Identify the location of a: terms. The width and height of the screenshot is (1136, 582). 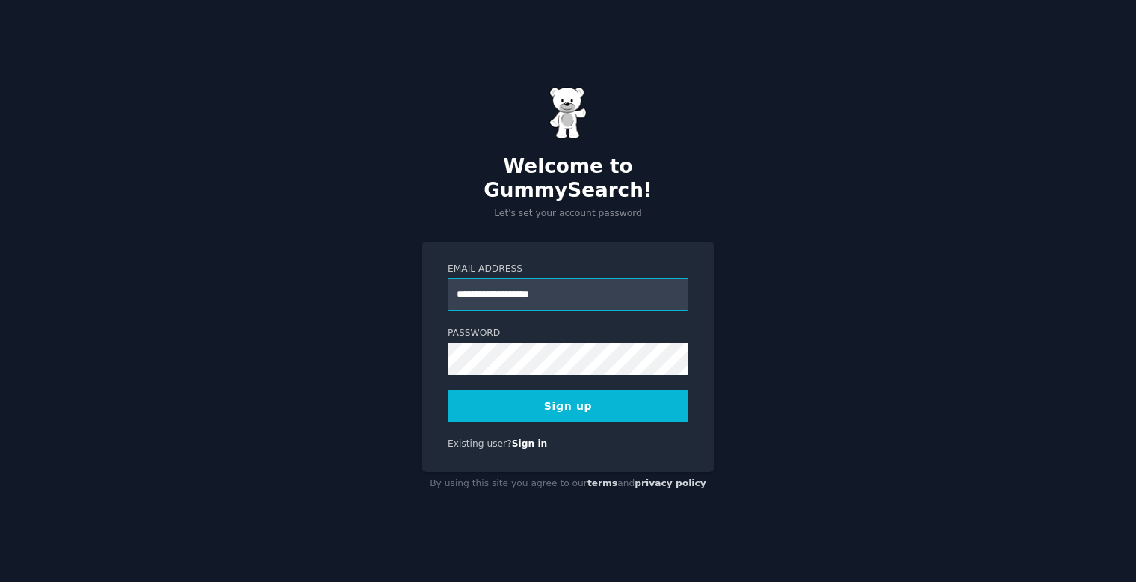
(602, 483).